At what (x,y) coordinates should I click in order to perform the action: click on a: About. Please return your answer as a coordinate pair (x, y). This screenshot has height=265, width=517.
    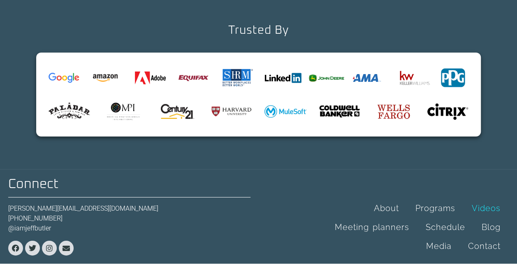
    Looking at the image, I should click on (386, 208).